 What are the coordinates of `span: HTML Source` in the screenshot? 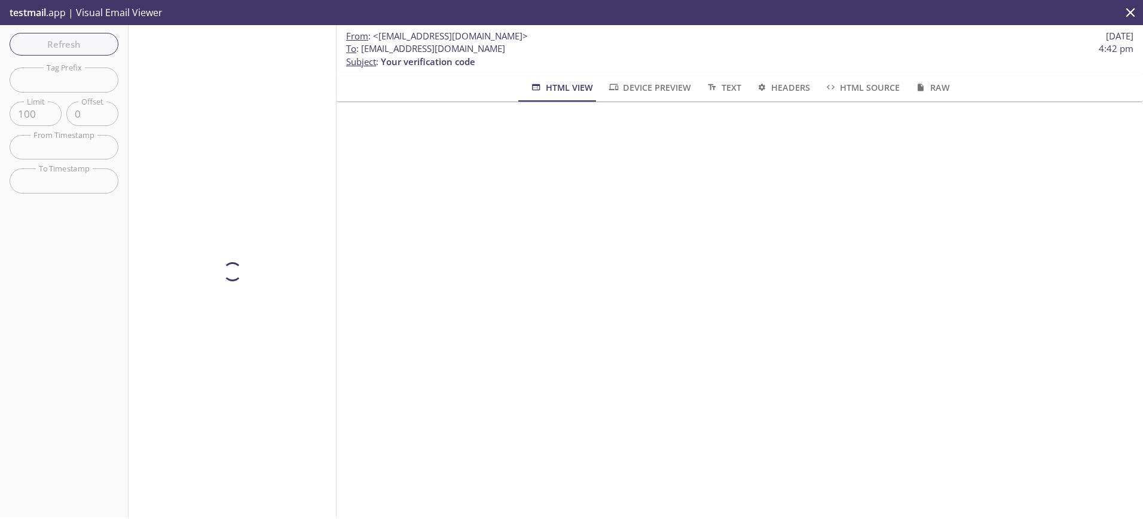 It's located at (862, 87).